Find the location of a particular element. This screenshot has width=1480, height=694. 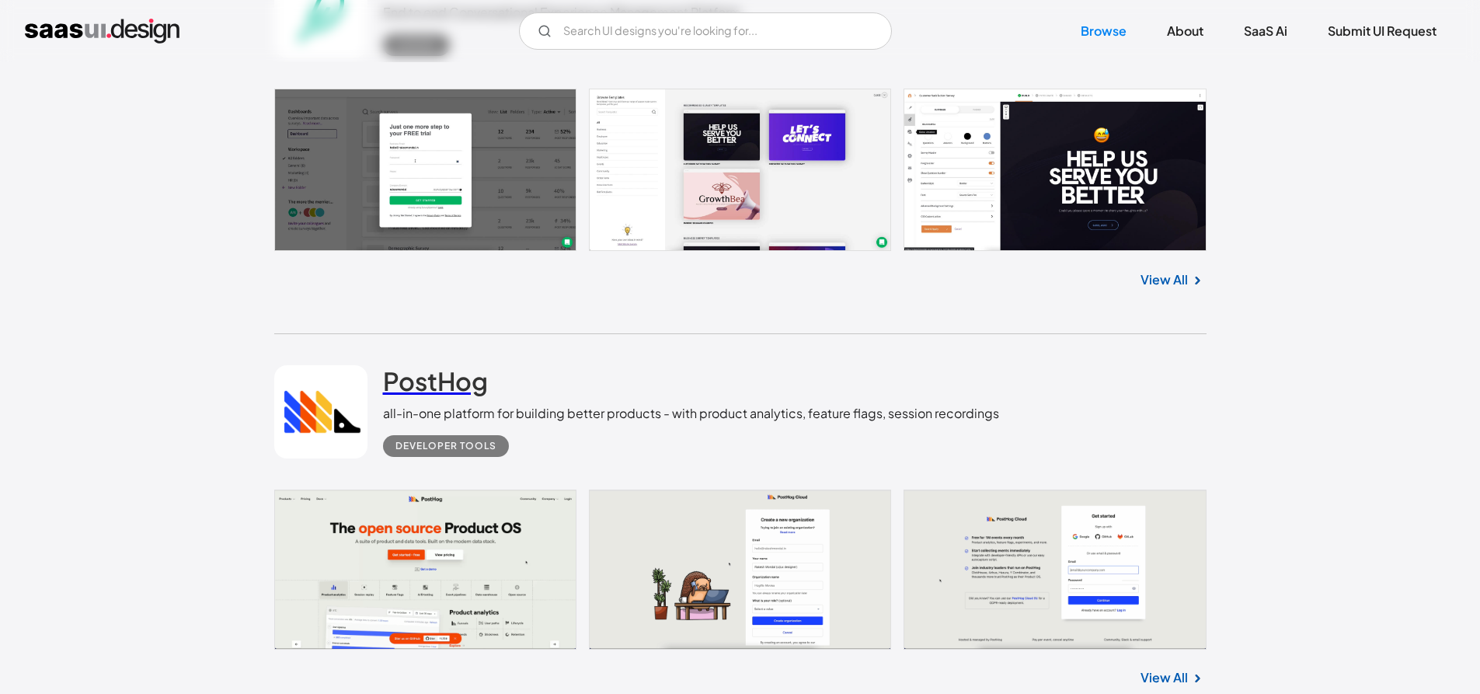

input: Search UI designs you're looking for... is located at coordinates (705, 31).